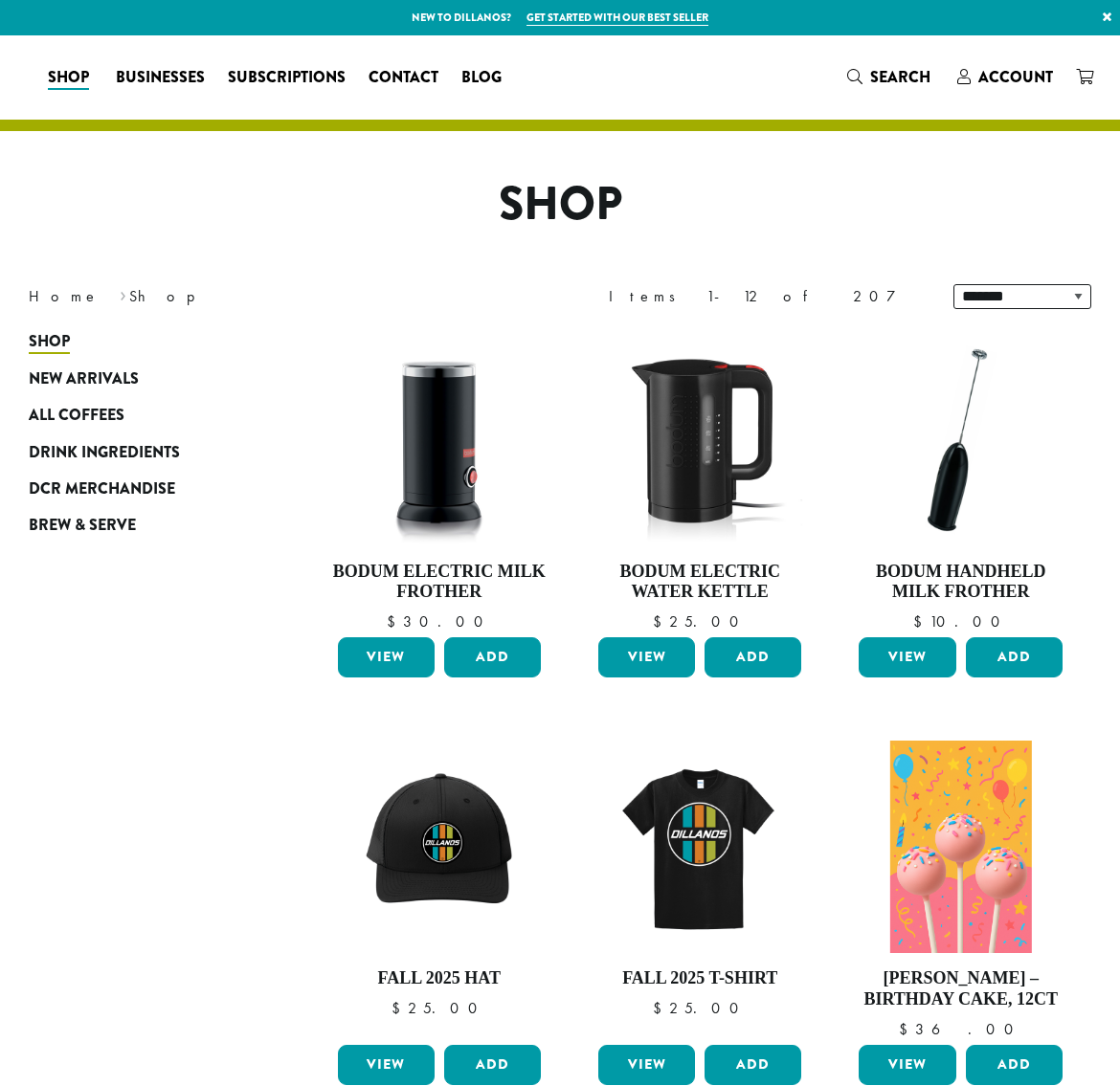  Describe the element at coordinates (140, 416) in the screenshot. I see `a: All Coffees` at that location.